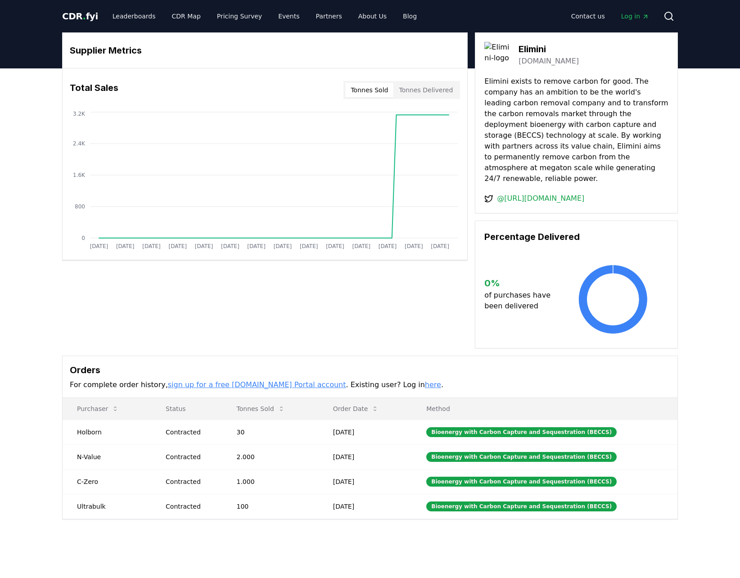 The height and width of the screenshot is (578, 740). Describe the element at coordinates (329, 16) in the screenshot. I see `a: Partners` at that location.